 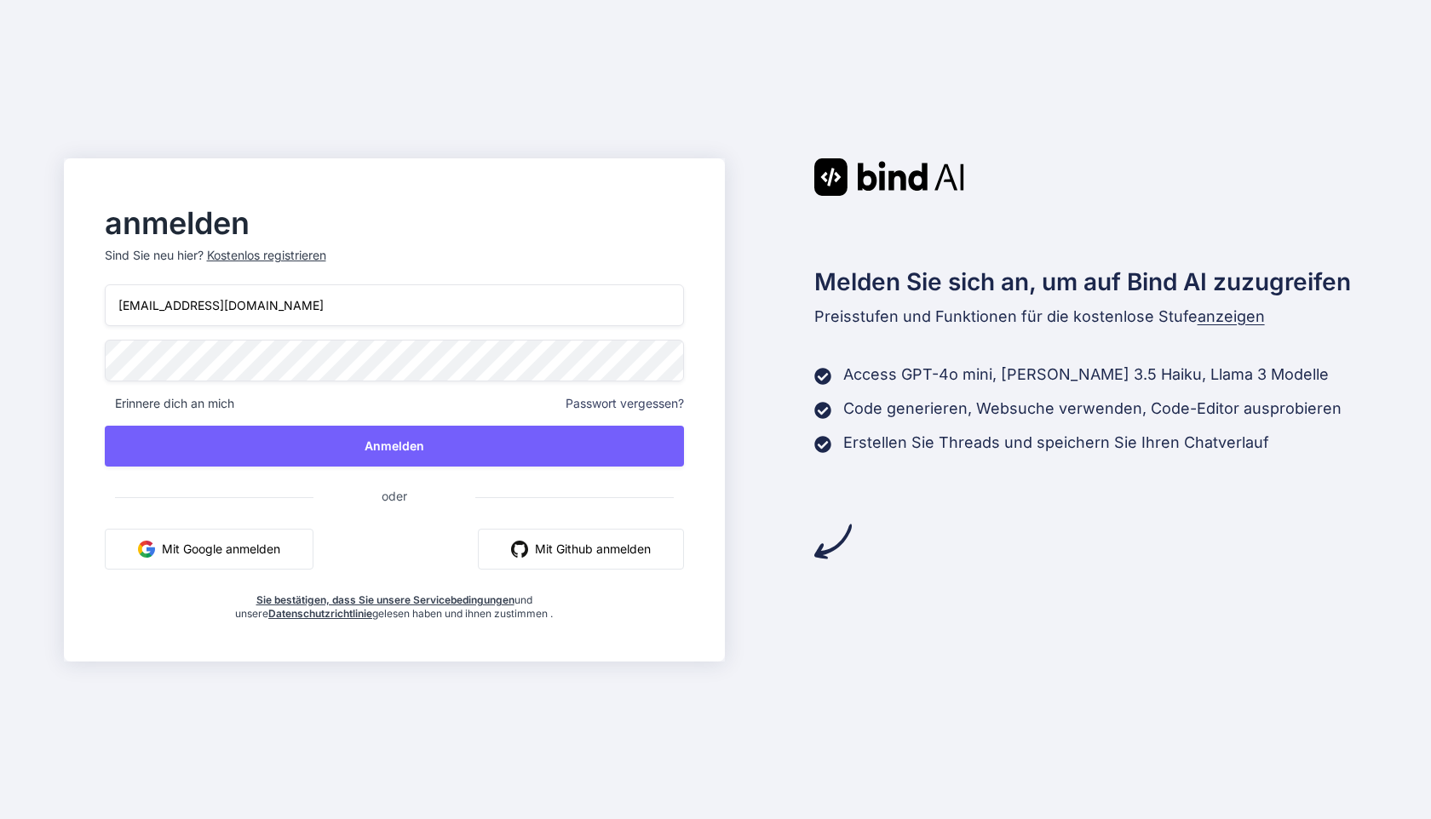 What do you see at coordinates (1092, 408) in the screenshot?
I see `font: Code generieren, Websuche verwenden, Code-Editor ausprobieren` at bounding box center [1092, 408].